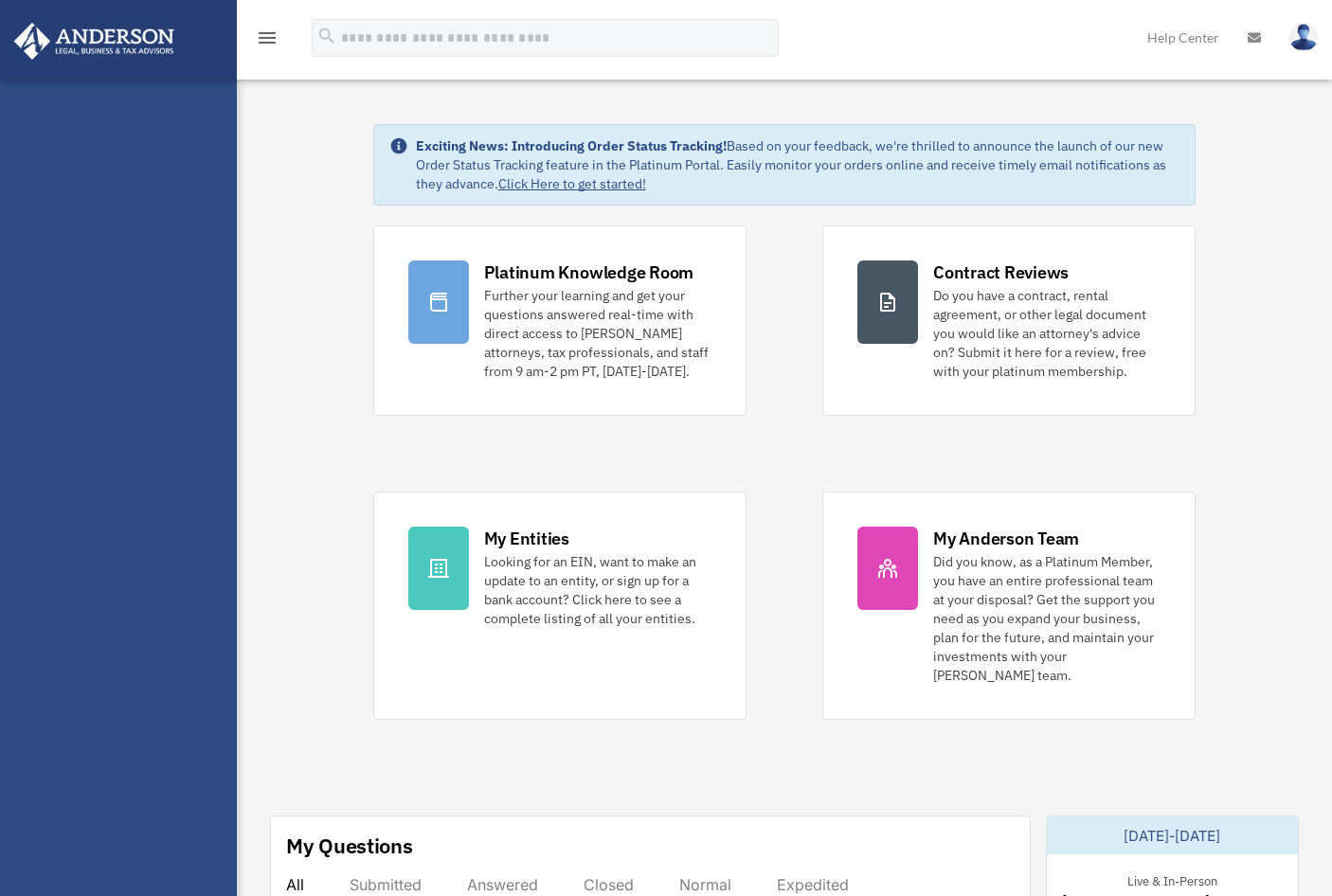 Image resolution: width=1332 pixels, height=896 pixels. I want to click on img: User Pic, so click(1303, 37).